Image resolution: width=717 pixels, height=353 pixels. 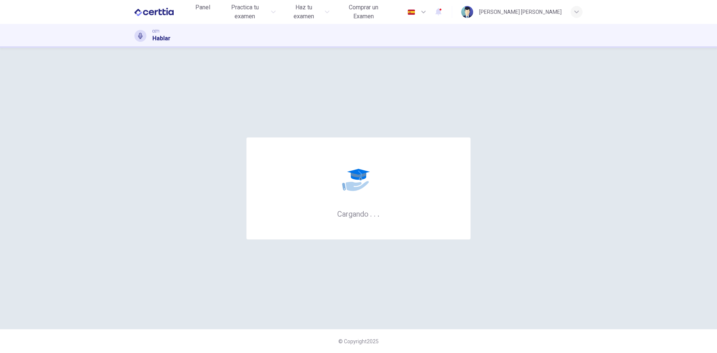 What do you see at coordinates (161, 38) in the screenshot?
I see `h1: Hablar` at bounding box center [161, 38].